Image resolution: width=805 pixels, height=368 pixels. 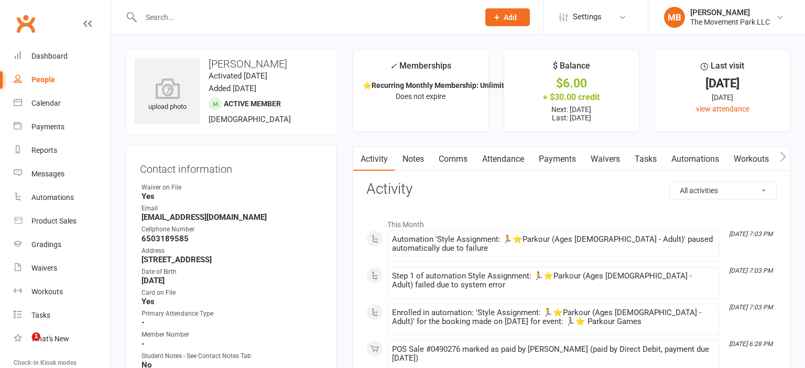 I want to click on a: Activity, so click(x=374, y=159).